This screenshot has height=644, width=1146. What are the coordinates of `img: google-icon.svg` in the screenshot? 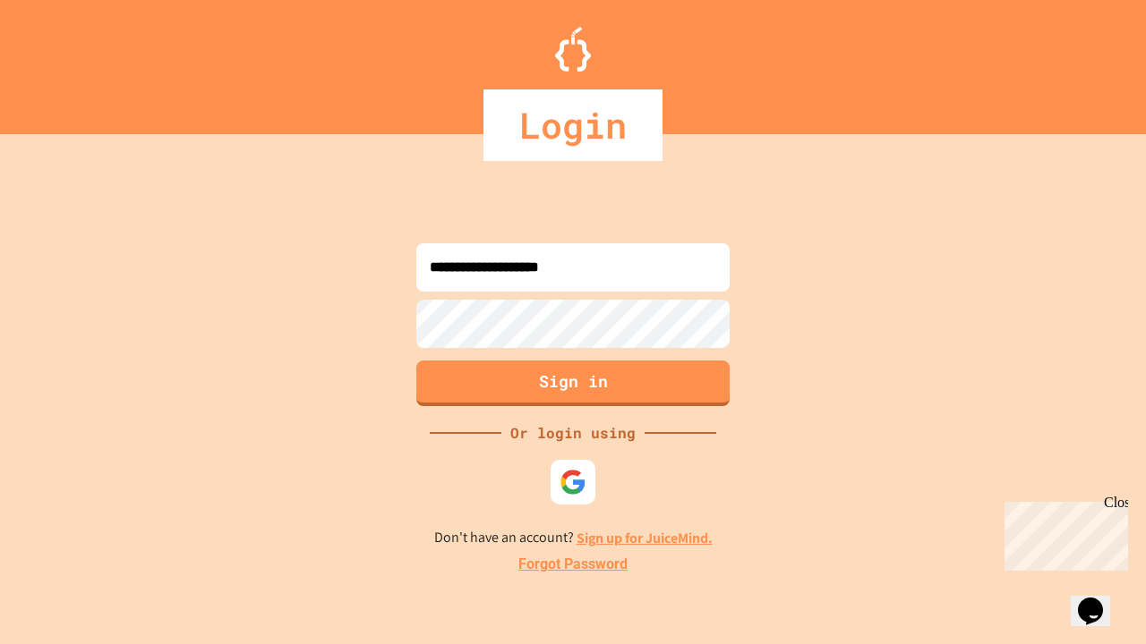 It's located at (573, 482).